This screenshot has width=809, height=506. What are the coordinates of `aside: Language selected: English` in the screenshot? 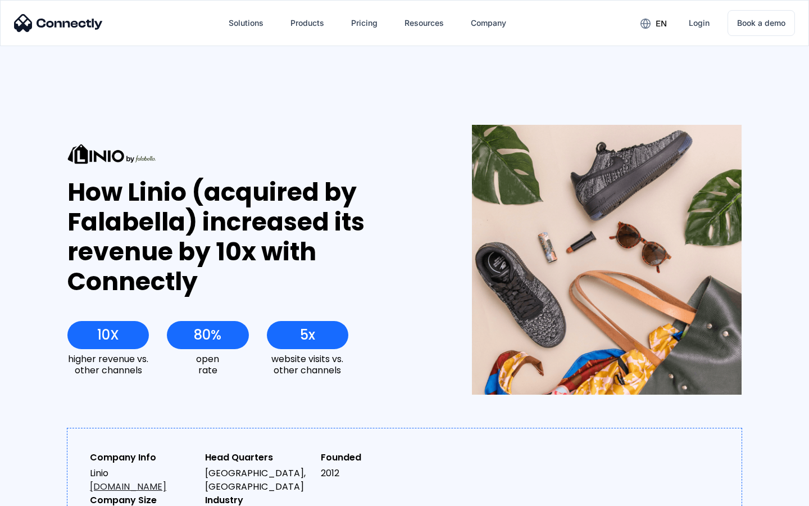 It's located at (39, 494).